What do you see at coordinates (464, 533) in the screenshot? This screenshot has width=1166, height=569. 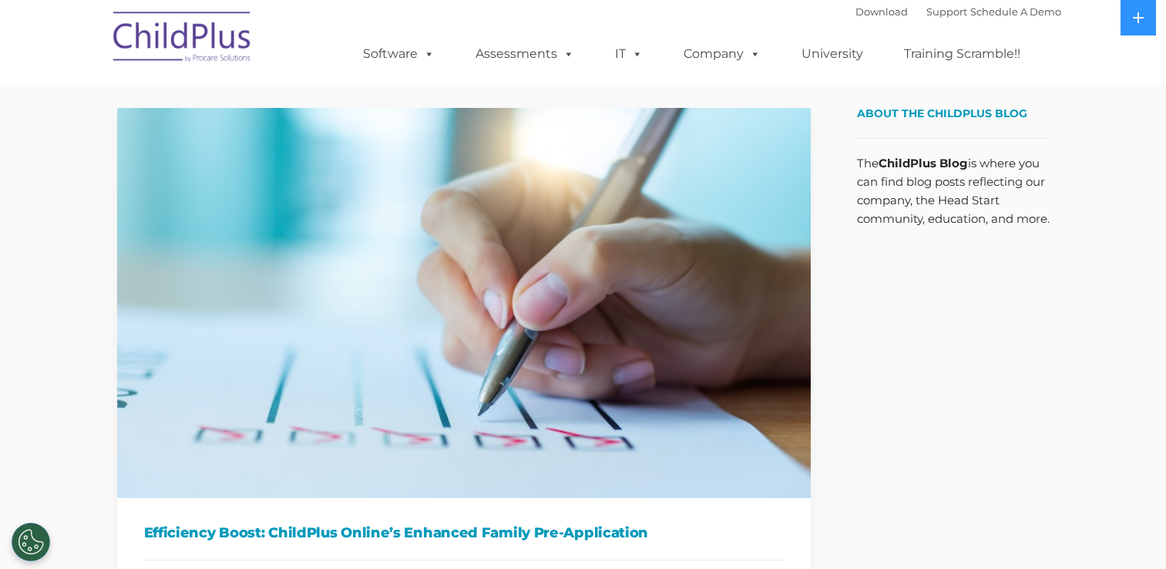 I see `h1: Efficiency Boost: ChildPlus Online’s Enhanced Family Pre-Application` at bounding box center [464, 533].